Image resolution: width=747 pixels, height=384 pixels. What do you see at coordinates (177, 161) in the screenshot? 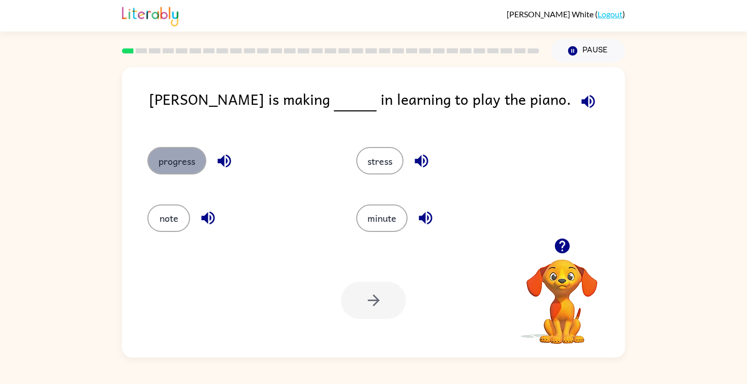
I see `button: progress` at bounding box center [177, 161].